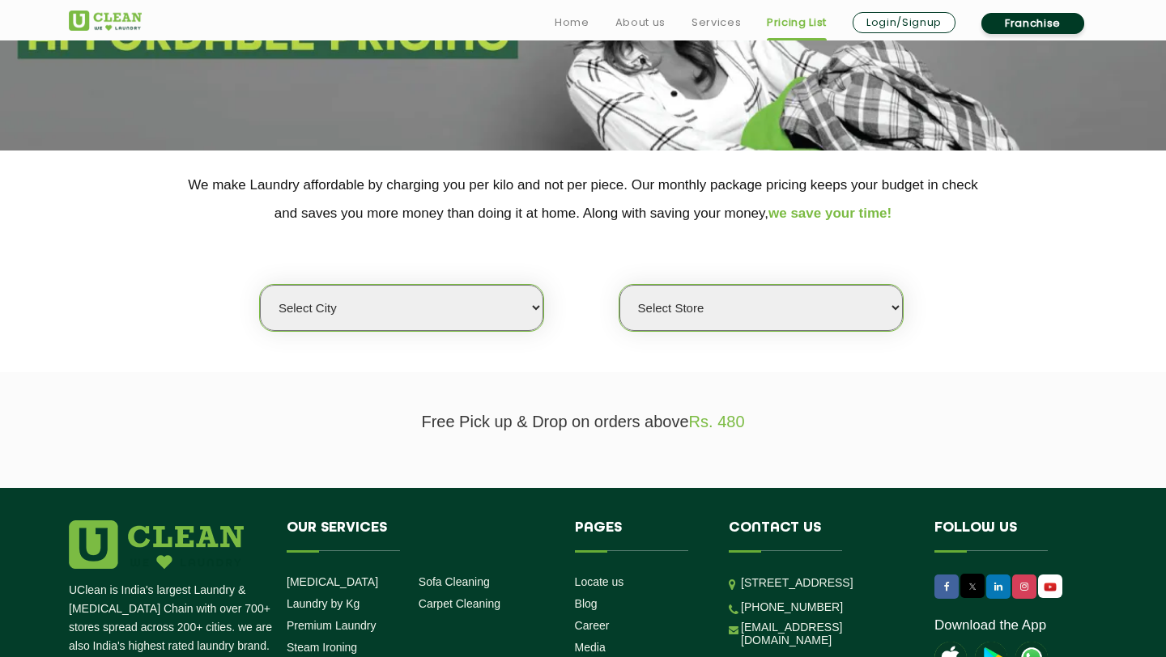 This screenshot has width=1166, height=657. I want to click on h4: Our Services, so click(419, 536).